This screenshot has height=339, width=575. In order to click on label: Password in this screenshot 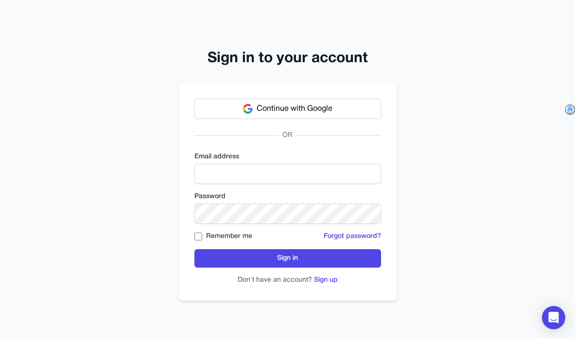, I will do `click(288, 197)`.